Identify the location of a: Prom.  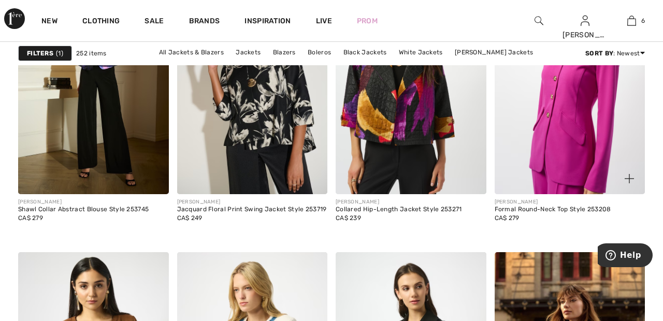
(367, 21).